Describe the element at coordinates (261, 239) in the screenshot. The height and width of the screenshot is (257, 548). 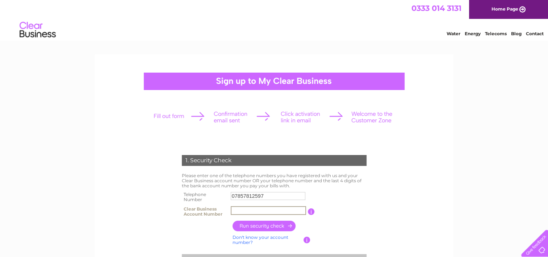
I see `a: Don't know your account number?` at that location.